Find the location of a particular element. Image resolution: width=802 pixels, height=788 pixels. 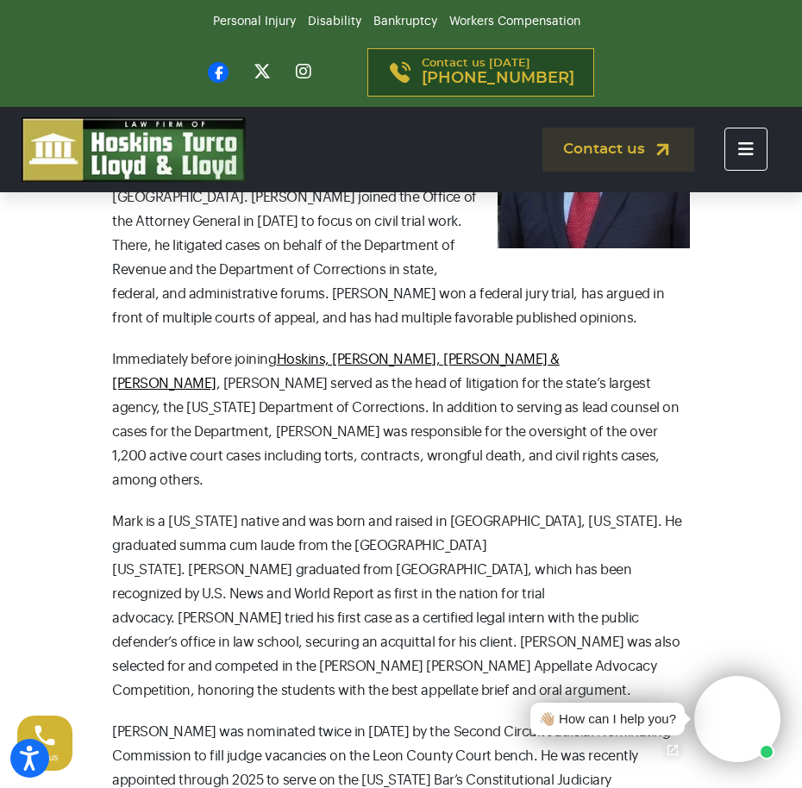

a: Open chat is located at coordinates (673, 750).